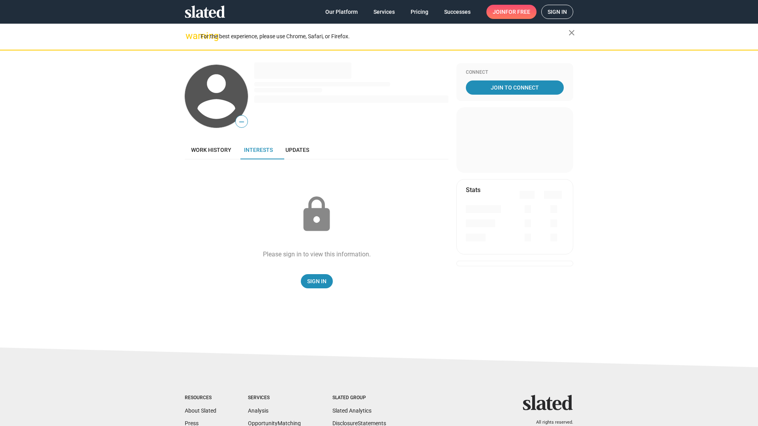 The height and width of the screenshot is (426, 758). Describe the element at coordinates (317, 254) in the screenshot. I see `div: Please sign in to view this information.` at that location.